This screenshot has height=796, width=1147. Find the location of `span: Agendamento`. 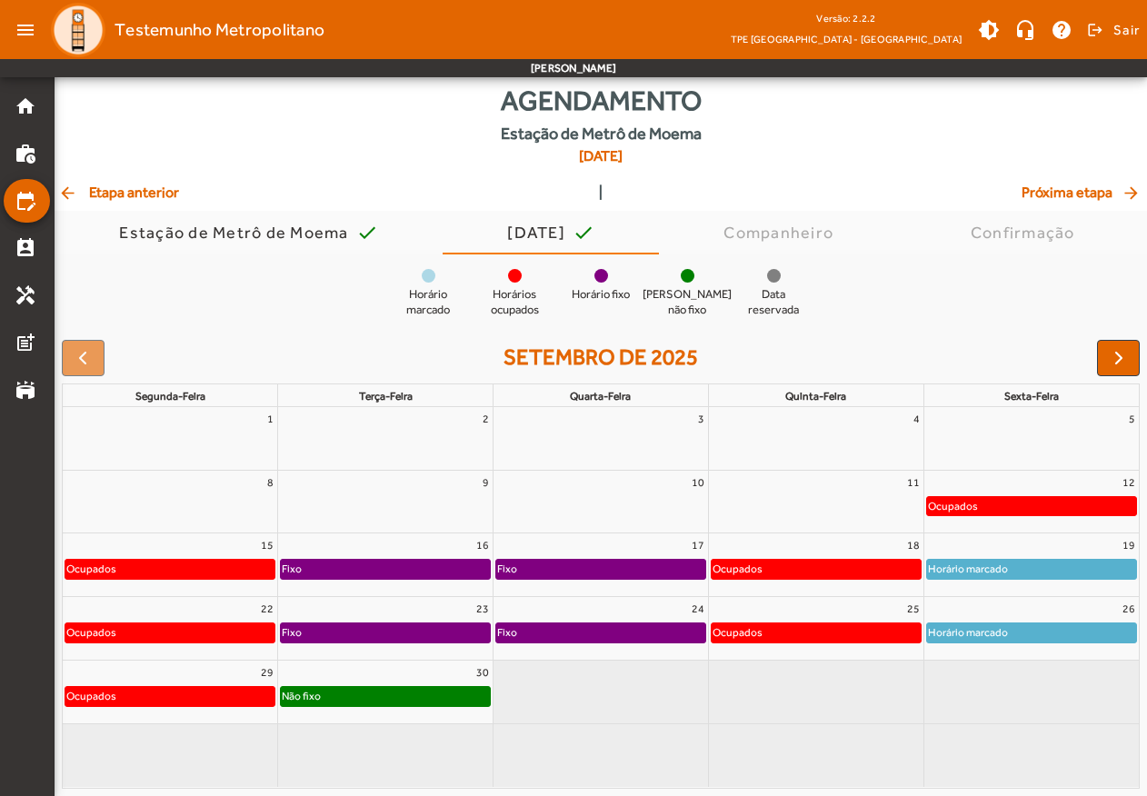

span: Agendamento is located at coordinates (601, 100).